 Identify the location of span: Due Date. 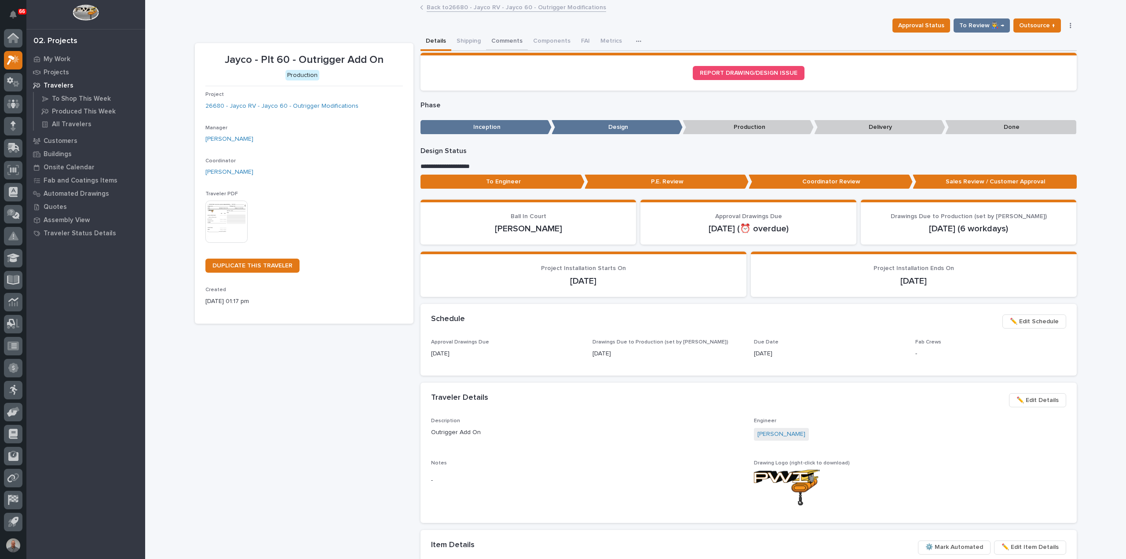
(766, 342).